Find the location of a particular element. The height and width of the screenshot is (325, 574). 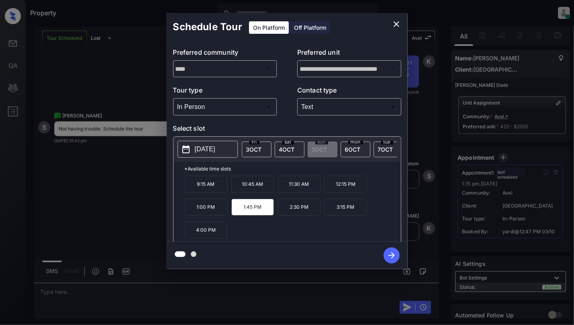

button: btn-next is located at coordinates (392, 255).